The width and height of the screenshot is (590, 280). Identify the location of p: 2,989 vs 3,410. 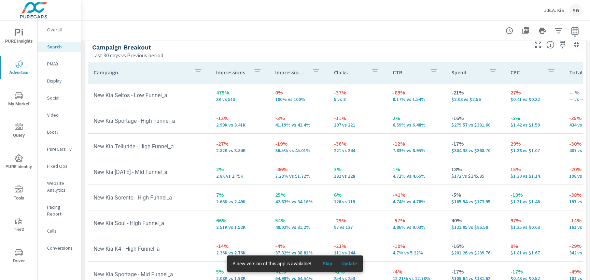
(240, 125).